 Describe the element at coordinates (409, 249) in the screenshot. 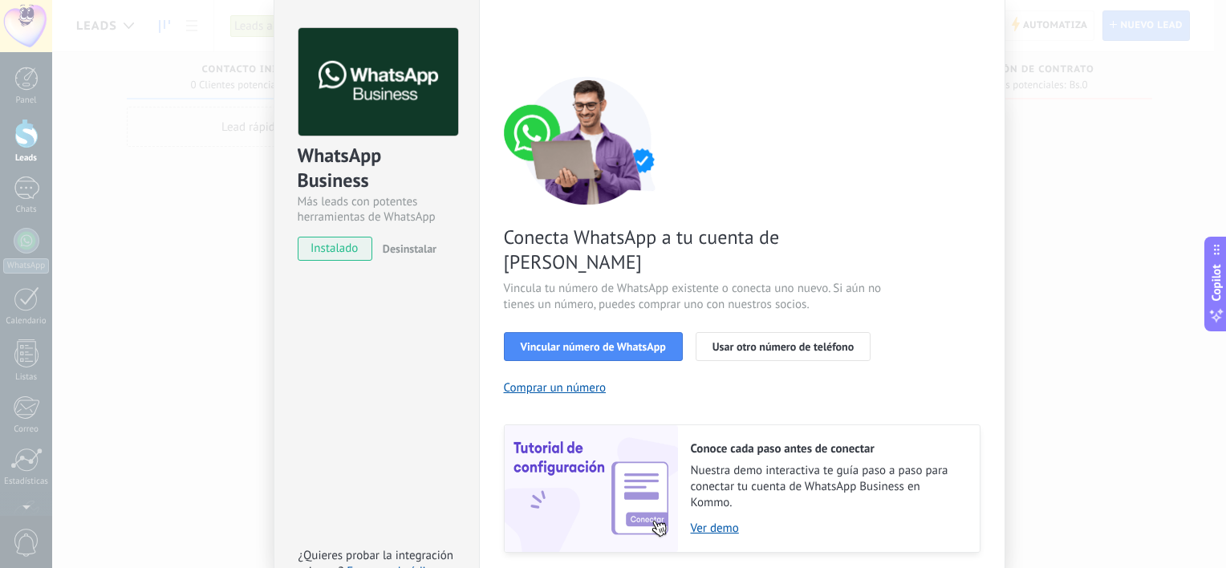

I see `span: Desinstalar` at that location.